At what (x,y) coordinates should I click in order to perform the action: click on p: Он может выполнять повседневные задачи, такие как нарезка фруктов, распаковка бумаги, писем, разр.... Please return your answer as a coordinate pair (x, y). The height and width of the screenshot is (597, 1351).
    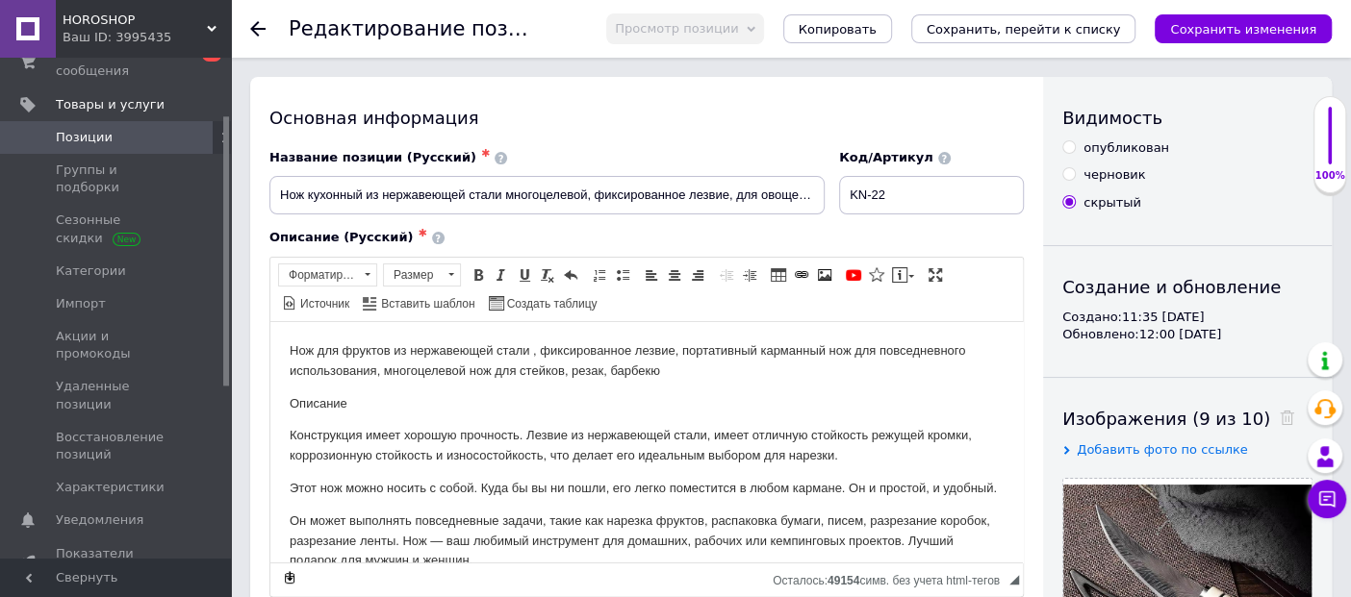
    Looking at the image, I should click on (376, 219).